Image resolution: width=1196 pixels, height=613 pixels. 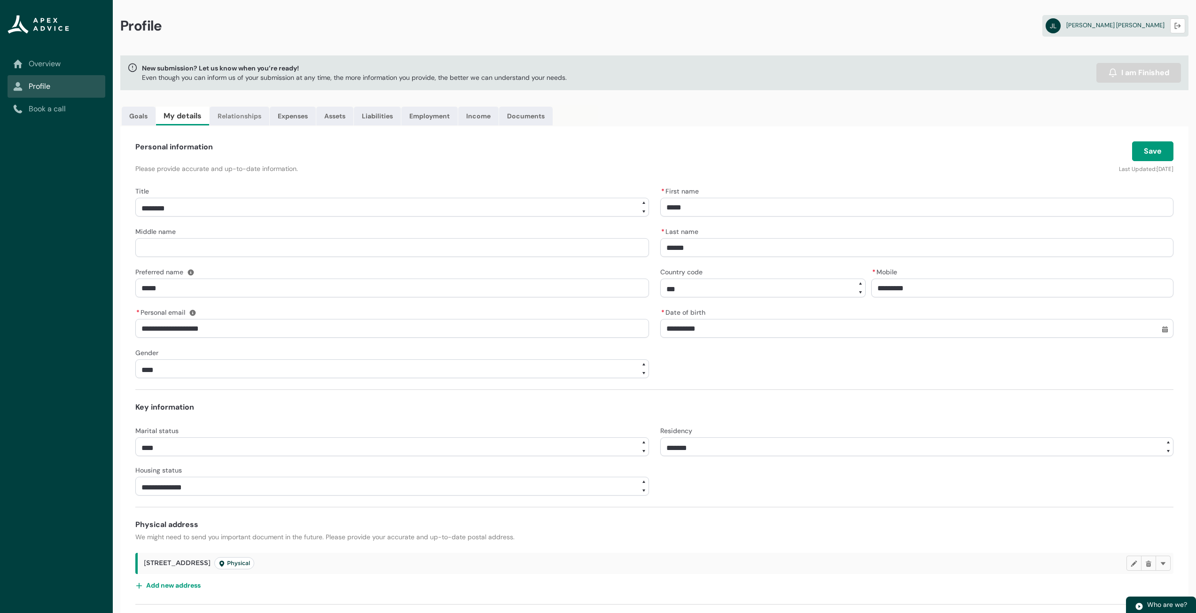 What do you see at coordinates (139, 116) in the screenshot?
I see `li: Goals` at bounding box center [139, 116].